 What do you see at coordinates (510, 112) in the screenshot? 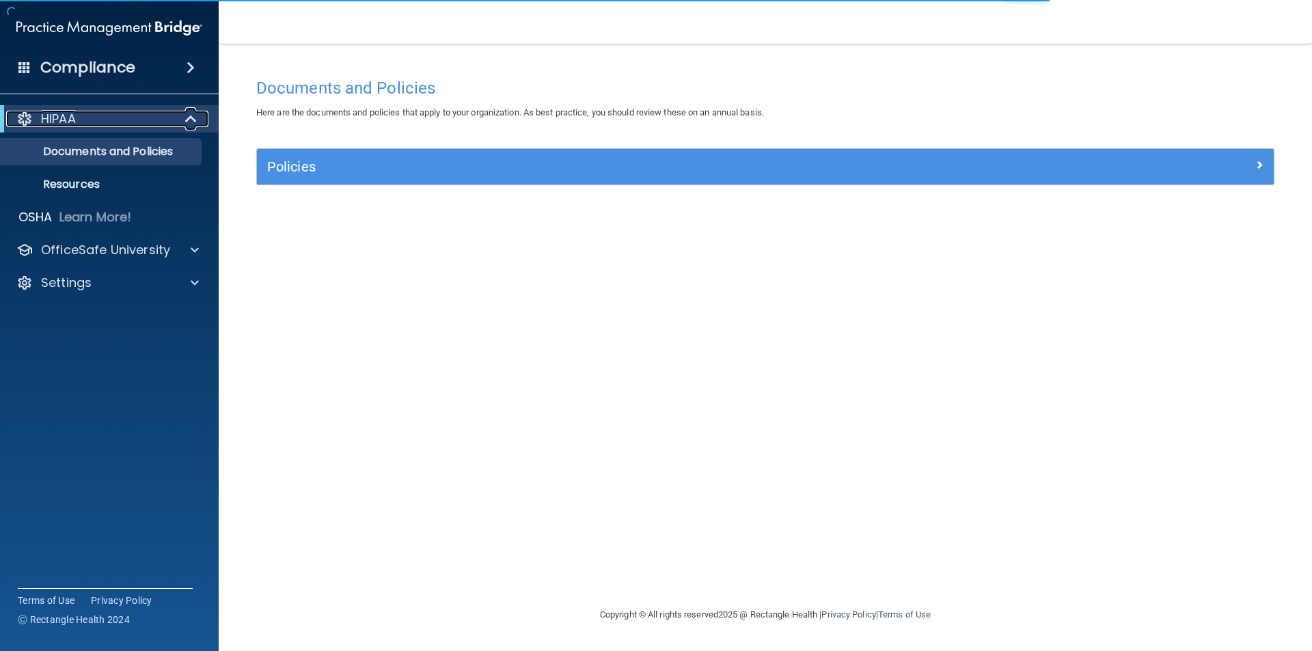
I see `span: Here are the documents and policies that apply to your organization. As best practice, you should...` at bounding box center [510, 112].